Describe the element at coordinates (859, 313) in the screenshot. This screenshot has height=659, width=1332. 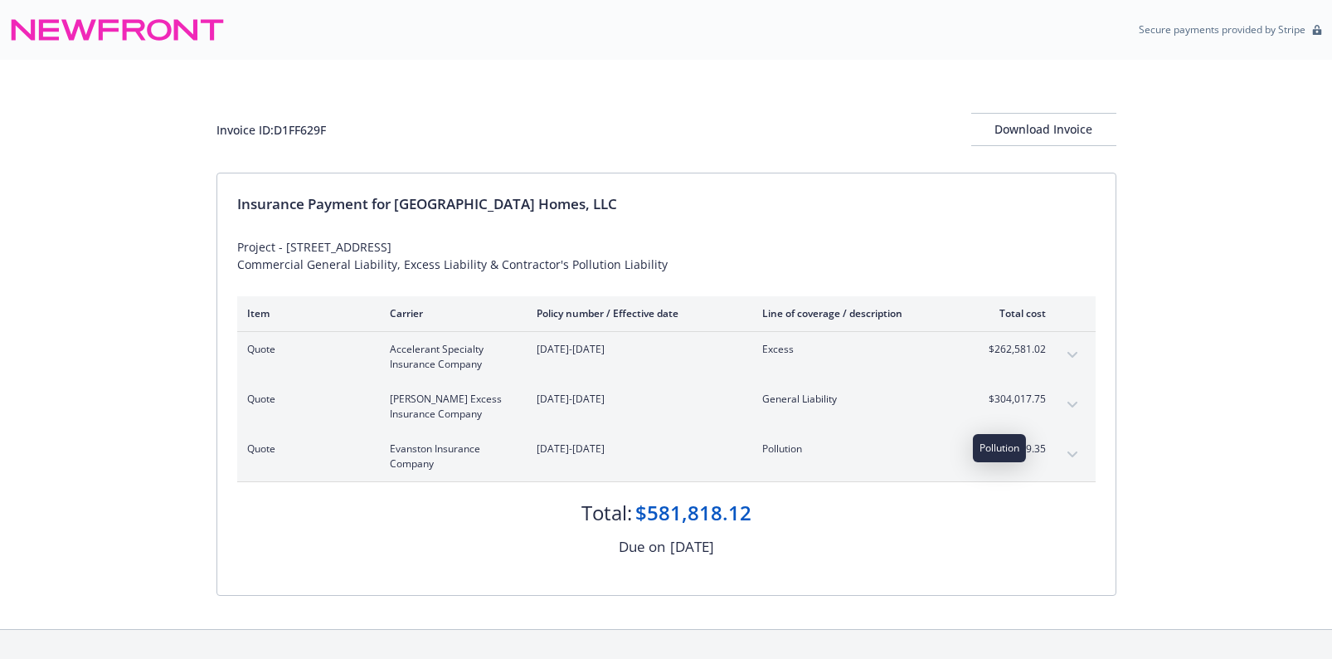
I see `div: Line of coverage / description` at that location.